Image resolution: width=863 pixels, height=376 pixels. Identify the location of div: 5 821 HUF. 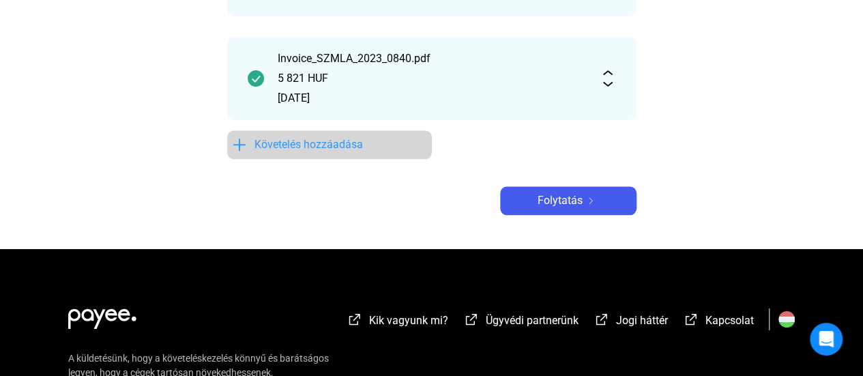
(432, 78).